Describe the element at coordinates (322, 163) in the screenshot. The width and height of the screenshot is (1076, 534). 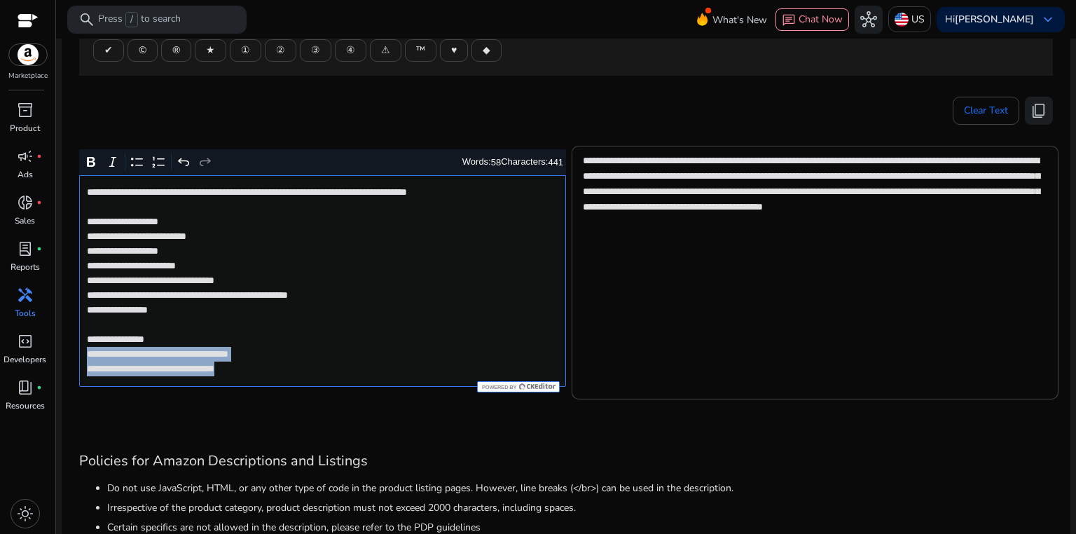
I see `div: Editor toolbar` at that location.